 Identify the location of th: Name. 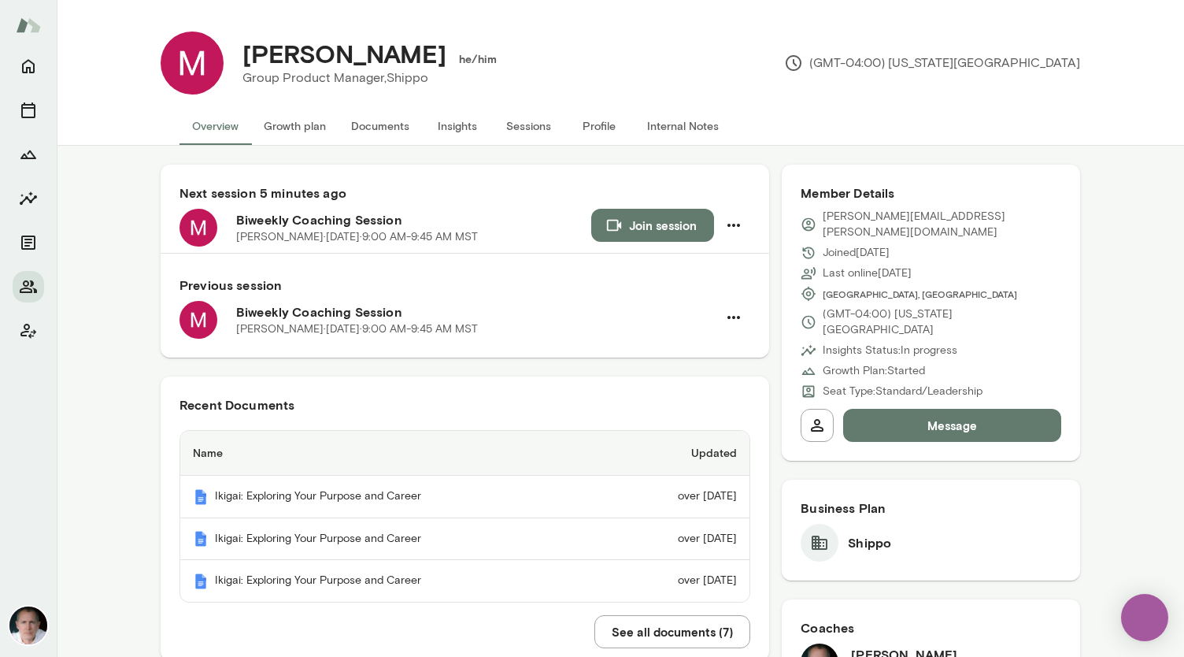
(394, 453).